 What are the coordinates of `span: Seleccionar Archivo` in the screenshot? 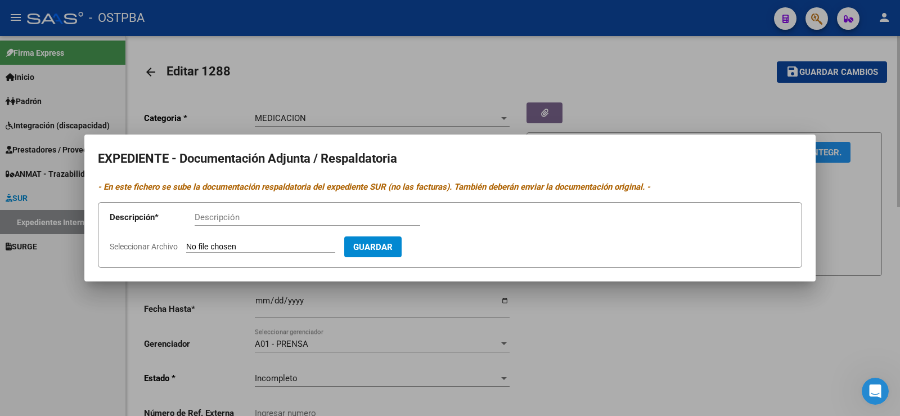 It's located at (143, 246).